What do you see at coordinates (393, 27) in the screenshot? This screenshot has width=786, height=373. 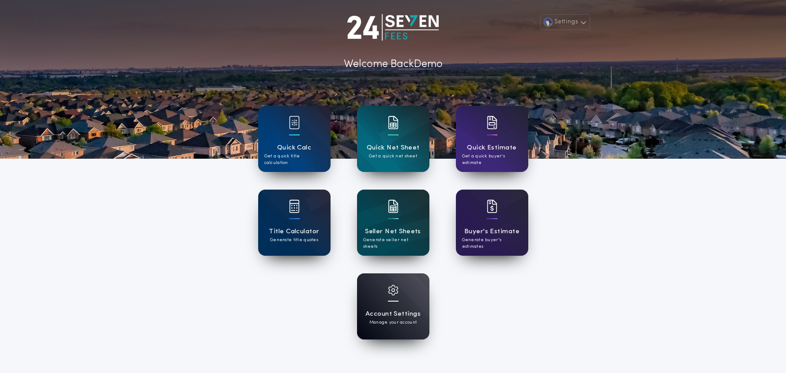 I see `img: account-logo` at bounding box center [393, 27].